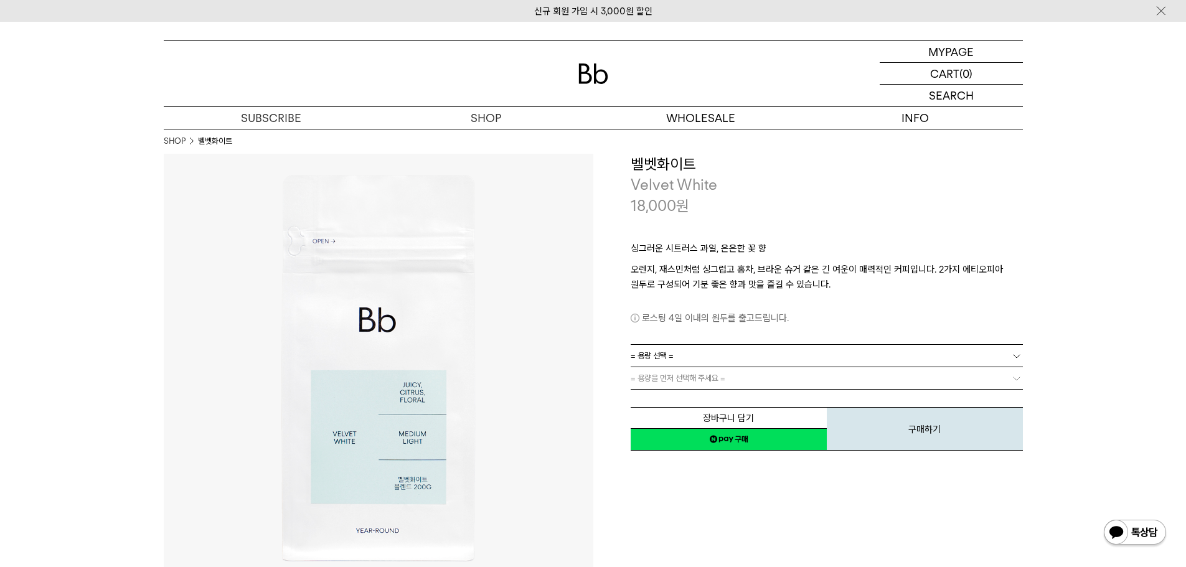 The height and width of the screenshot is (567, 1186). What do you see at coordinates (652, 356) in the screenshot?
I see `span: = 용량 선택 =` at bounding box center [652, 356].